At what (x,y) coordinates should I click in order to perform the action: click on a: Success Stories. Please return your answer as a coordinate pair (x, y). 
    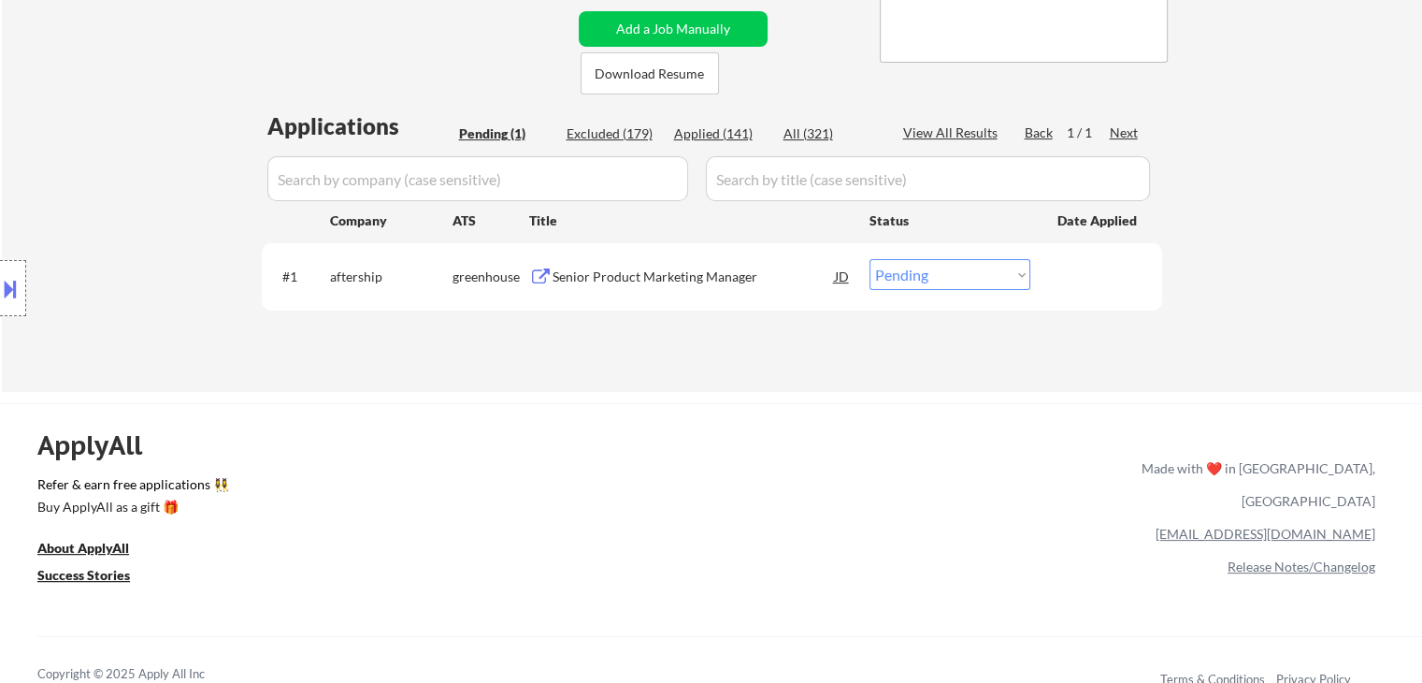
    Looking at the image, I should click on (96, 577).